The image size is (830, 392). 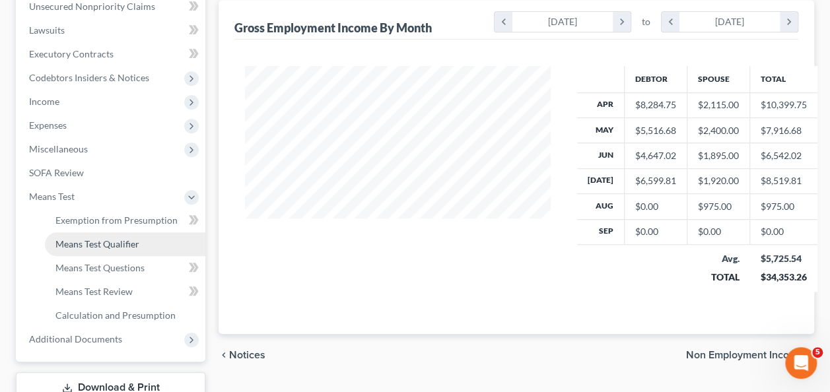 I want to click on th: Total, so click(x=783, y=79).